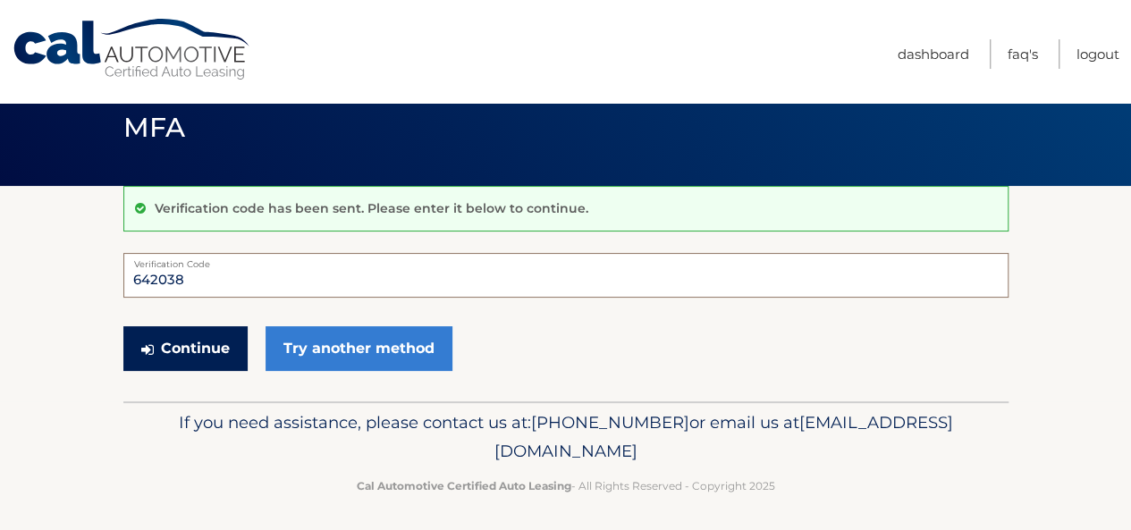 This screenshot has height=530, width=1131. I want to click on strong: Cal Automotive Certified Auto Leasing, so click(464, 485).